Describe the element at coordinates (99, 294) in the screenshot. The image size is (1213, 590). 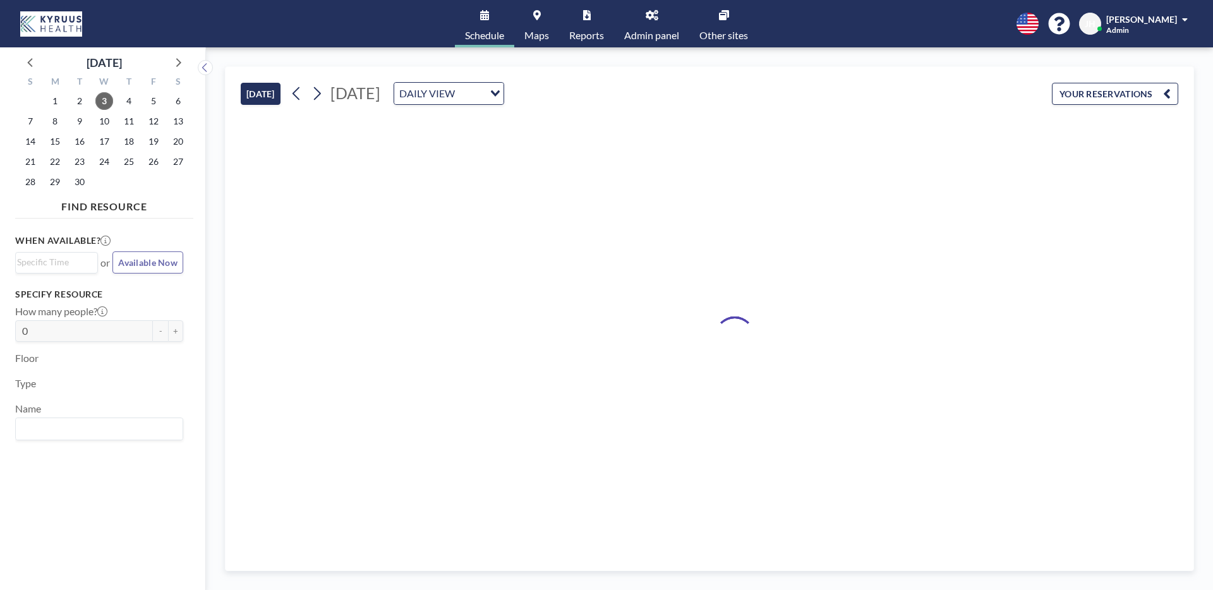
I see `h3: Specify resource` at that location.